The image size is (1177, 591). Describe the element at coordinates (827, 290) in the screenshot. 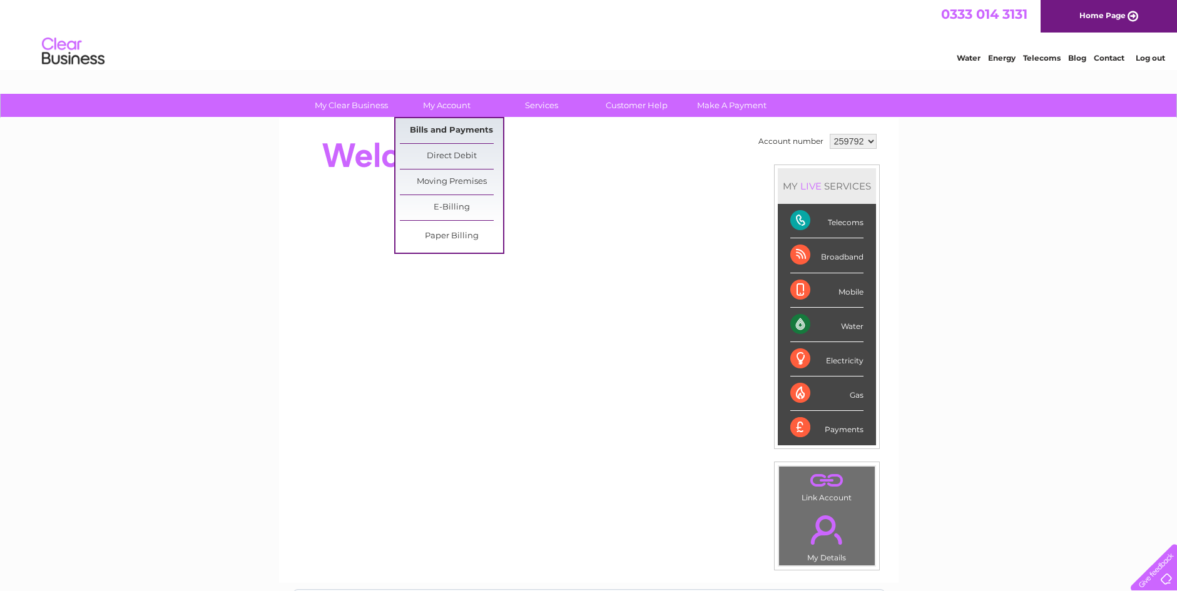

I see `div: Mobile` at that location.